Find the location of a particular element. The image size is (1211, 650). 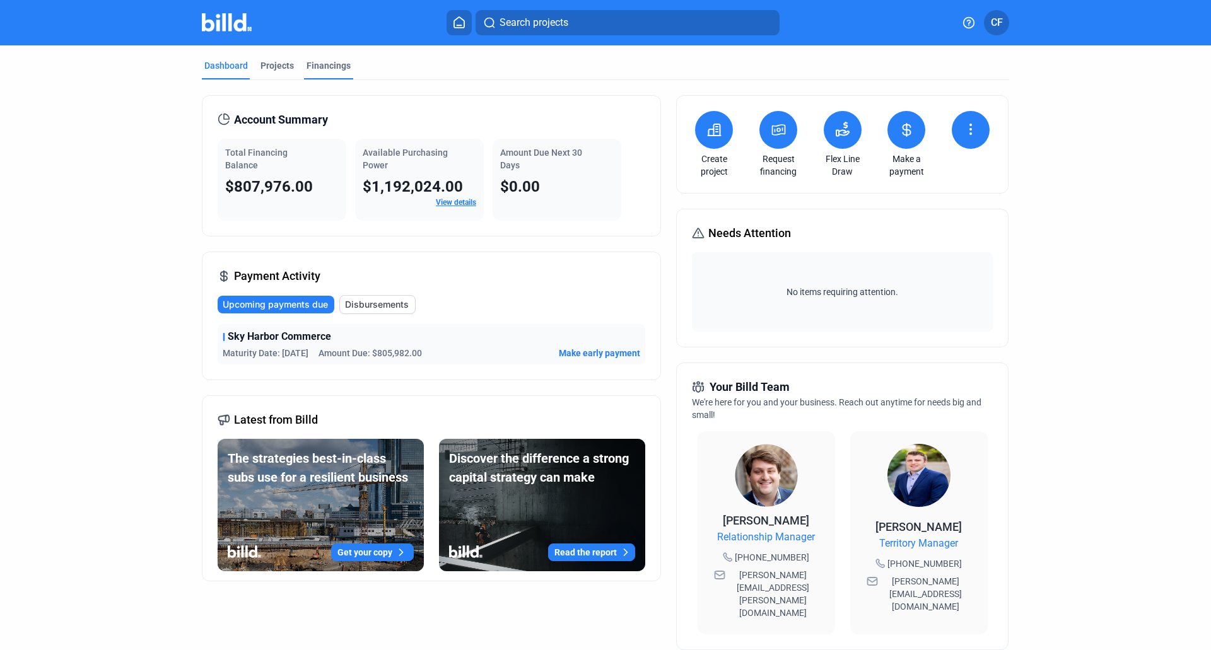

span: $1,192,024.00 is located at coordinates (413, 187).